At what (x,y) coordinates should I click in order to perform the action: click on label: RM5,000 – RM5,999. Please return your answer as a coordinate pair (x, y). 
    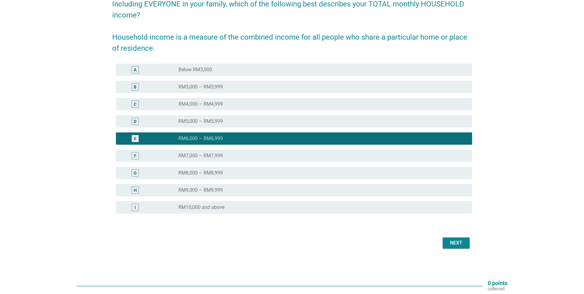
    Looking at the image, I should click on (201, 121).